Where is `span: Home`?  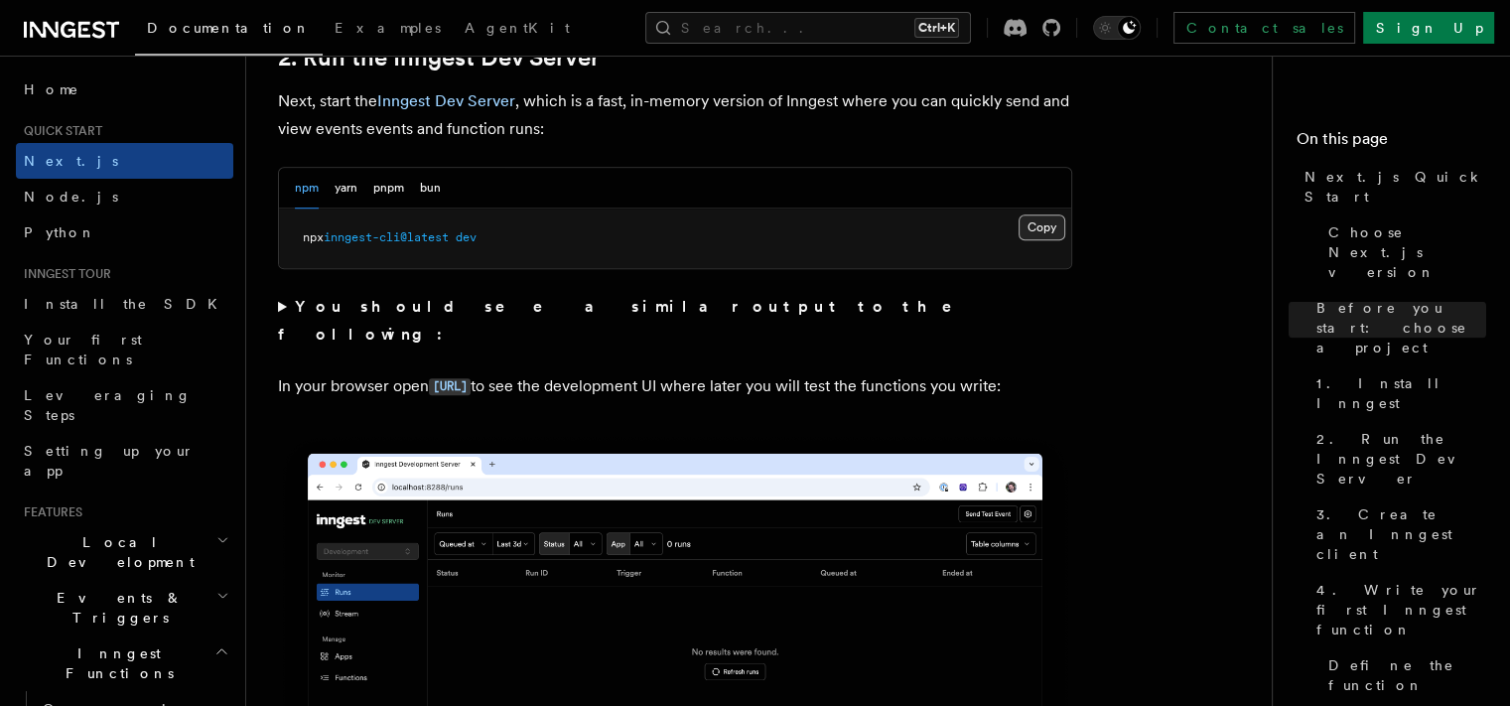 span: Home is located at coordinates (52, 89).